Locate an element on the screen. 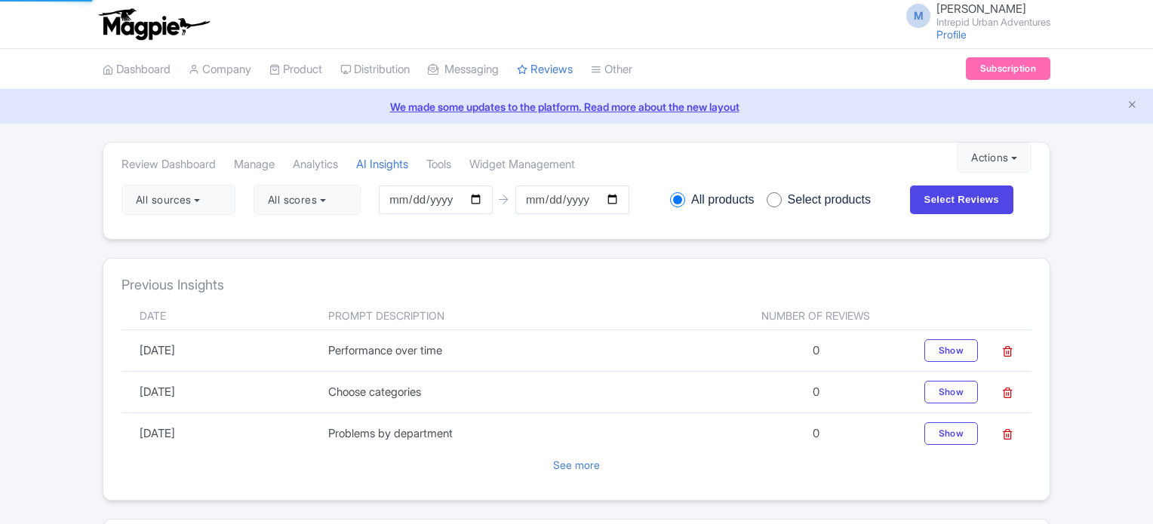 This screenshot has height=524, width=1153. td: Problems by department is located at coordinates (517, 434).